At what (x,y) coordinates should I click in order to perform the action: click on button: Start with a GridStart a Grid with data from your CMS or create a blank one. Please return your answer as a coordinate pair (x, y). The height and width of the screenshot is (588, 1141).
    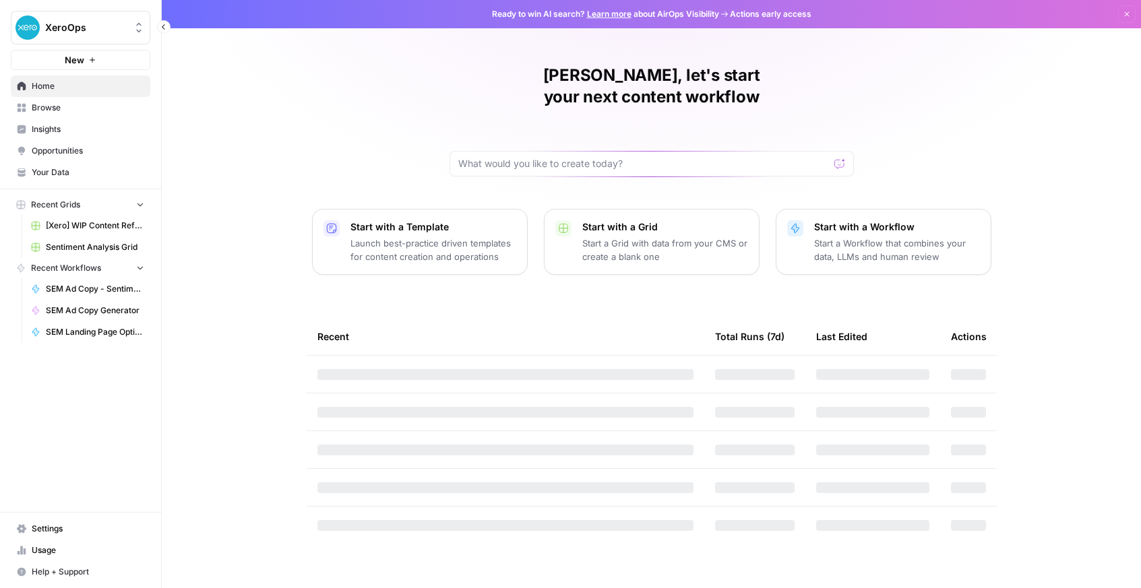
    Looking at the image, I should click on (652, 242).